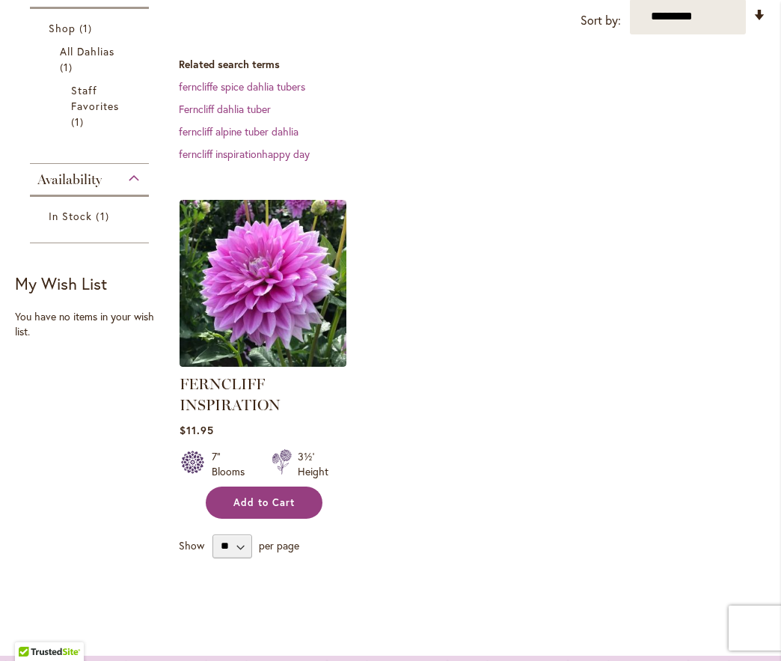 This screenshot has width=781, height=661. I want to click on div: 7" Blooms, so click(233, 464).